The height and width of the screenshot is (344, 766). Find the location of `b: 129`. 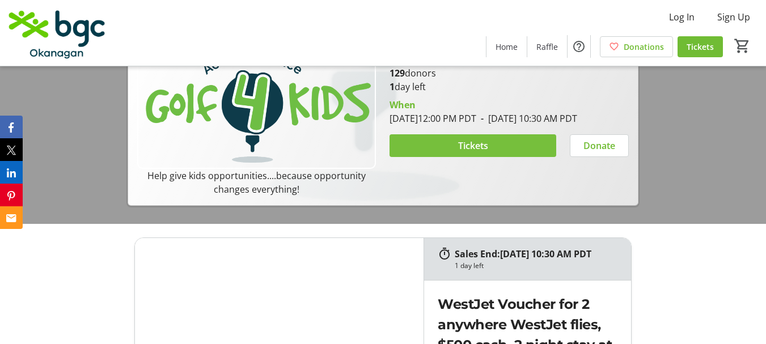

b: 129 is located at coordinates (397, 73).